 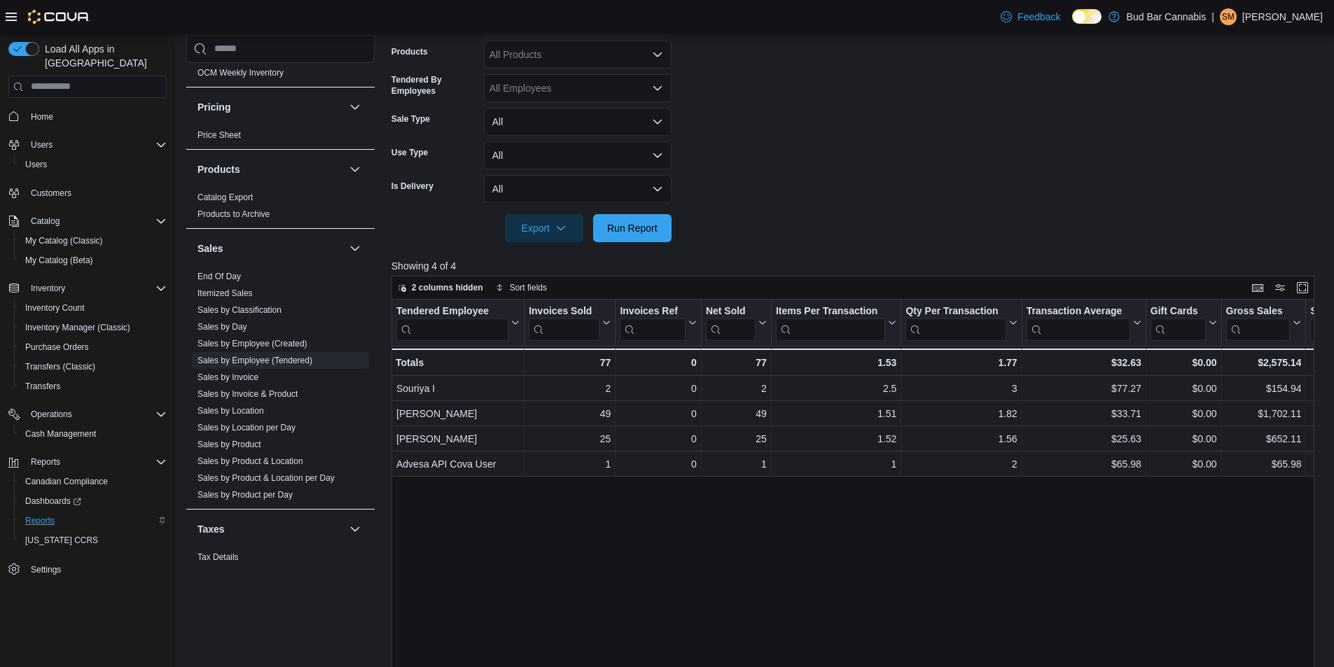 I want to click on label: Use Type, so click(x=410, y=153).